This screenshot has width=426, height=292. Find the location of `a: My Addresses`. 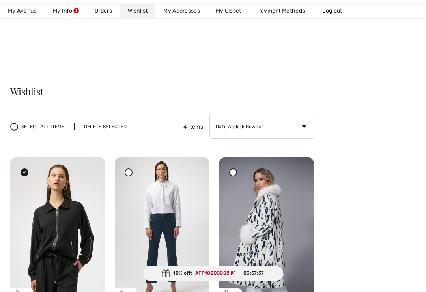

a: My Addresses is located at coordinates (181, 11).